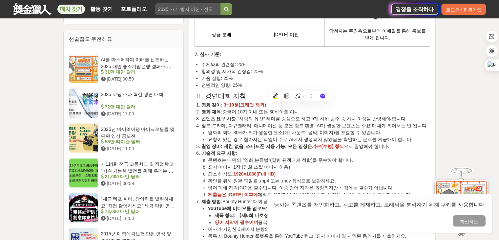 This screenshot has width=499, height=240. What do you see at coordinates (288, 201) in the screenshot?
I see `font: Bounty Hunter 대회 플랫폼을 통해 참가 작품을 제출해야 합니다.` at bounding box center [288, 201].